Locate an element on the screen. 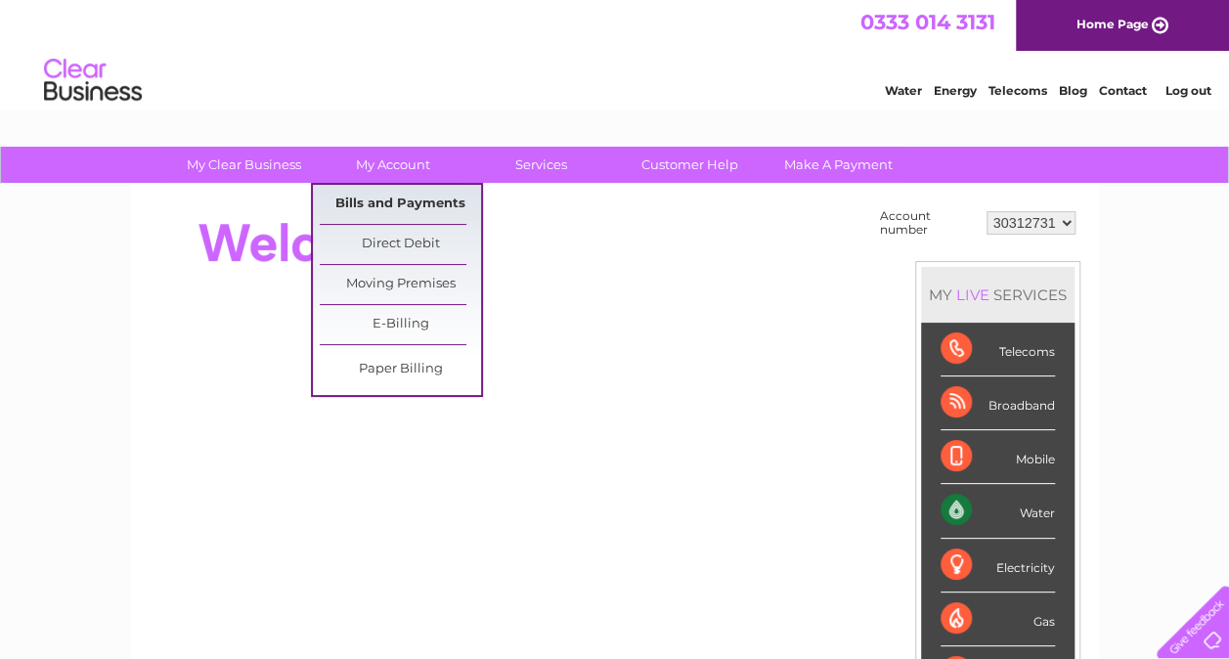  div: Broadband is located at coordinates (997, 403).